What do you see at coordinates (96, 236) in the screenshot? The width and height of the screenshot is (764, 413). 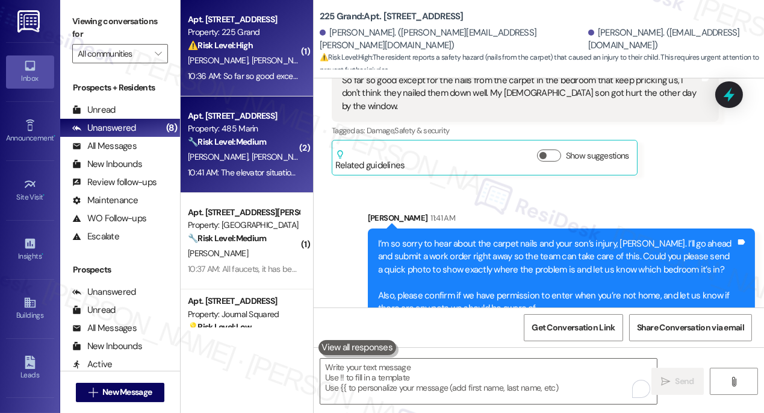 I see `div: Escalate` at bounding box center [96, 236].